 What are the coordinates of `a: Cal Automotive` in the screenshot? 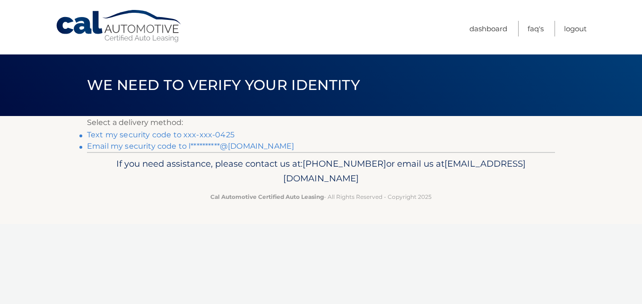 It's located at (119, 26).